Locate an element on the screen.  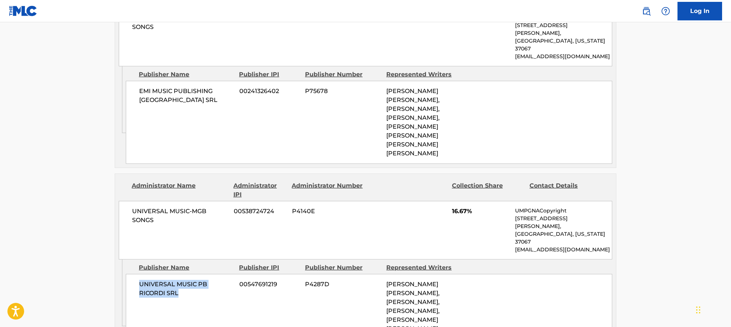
a: Log In is located at coordinates (699, 11).